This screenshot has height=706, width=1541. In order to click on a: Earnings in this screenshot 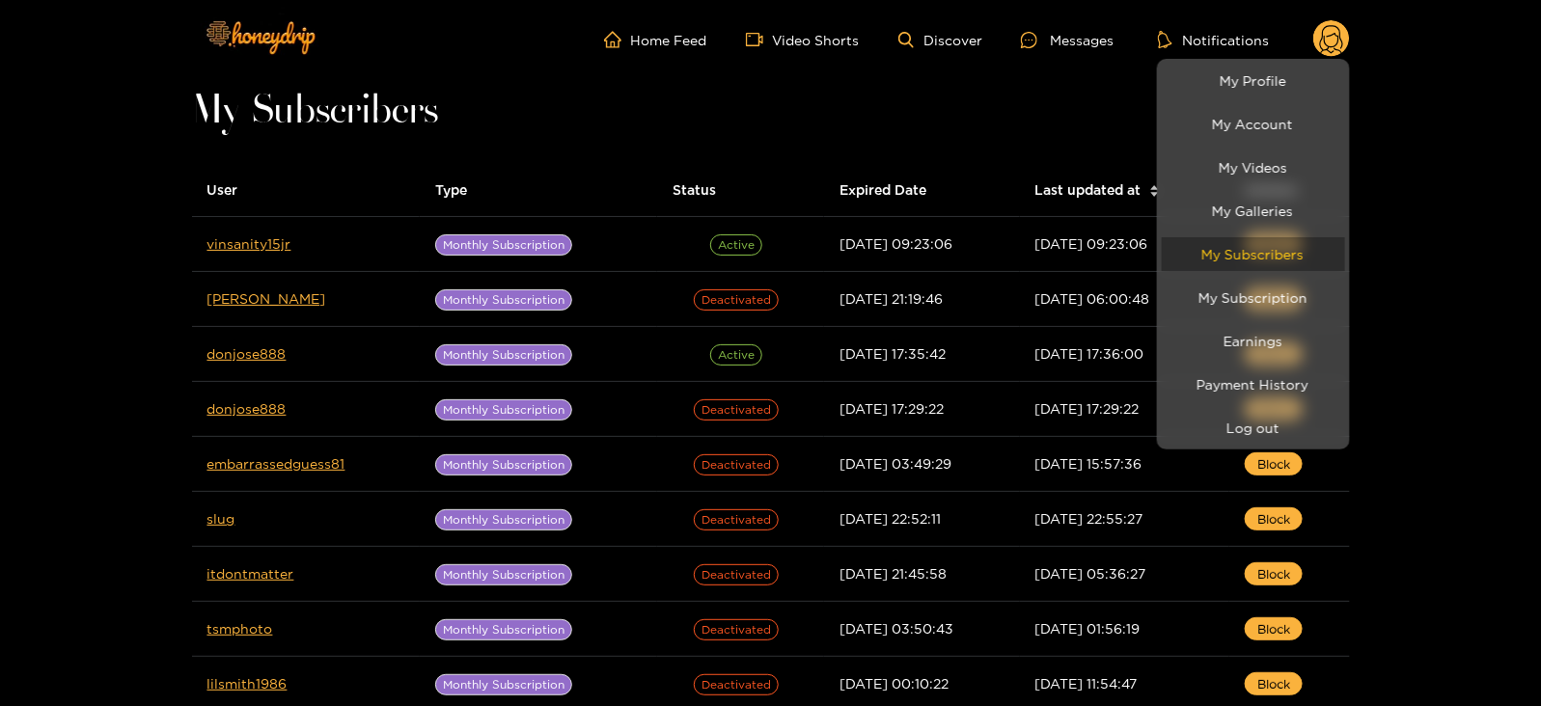, I will do `click(1254, 341)`.